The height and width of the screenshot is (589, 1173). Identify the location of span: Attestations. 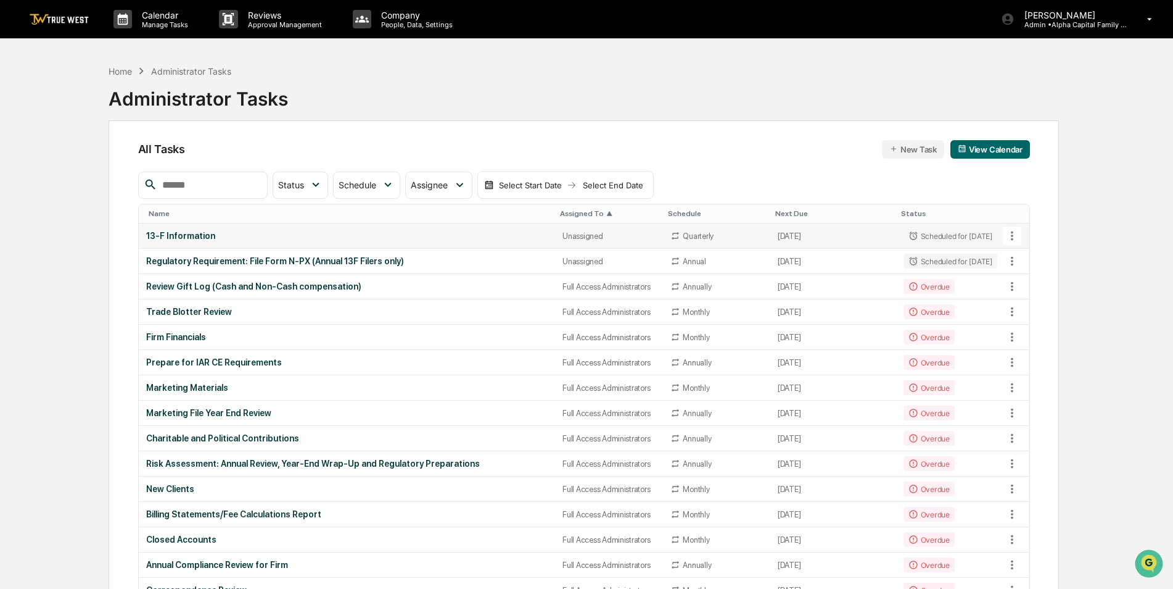
(127, 162).